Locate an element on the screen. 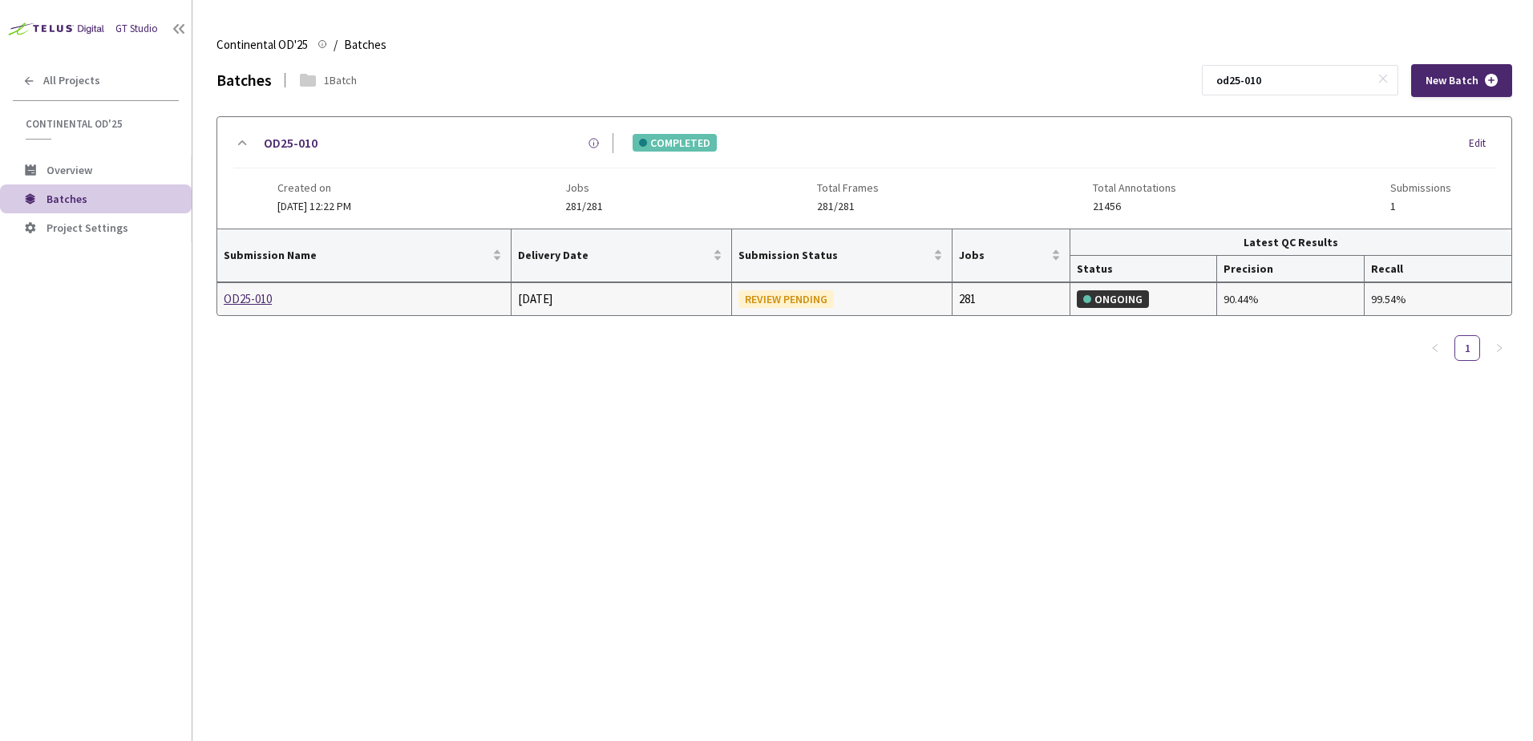 The width and height of the screenshot is (1533, 741). li: Previous Page is located at coordinates (1435, 348).